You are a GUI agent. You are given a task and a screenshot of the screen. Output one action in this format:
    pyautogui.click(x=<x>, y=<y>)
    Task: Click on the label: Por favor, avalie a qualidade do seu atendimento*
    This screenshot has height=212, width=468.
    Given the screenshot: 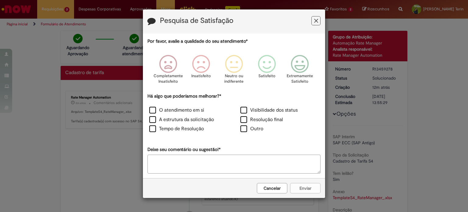 What is the action you would take?
    pyautogui.click(x=197, y=41)
    